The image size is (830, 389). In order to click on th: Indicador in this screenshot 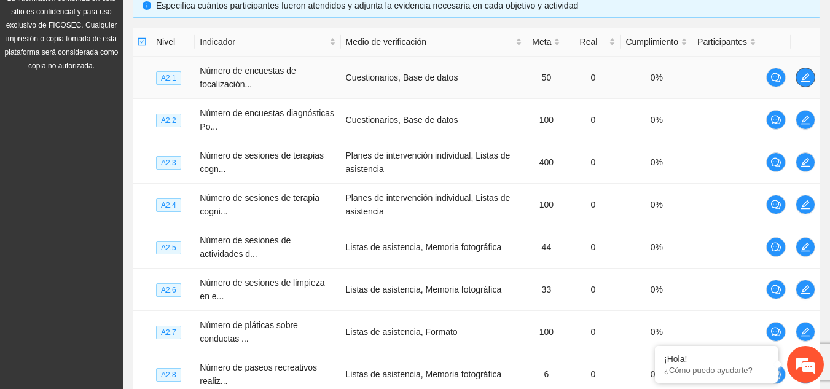, I will do `click(267, 42)`.